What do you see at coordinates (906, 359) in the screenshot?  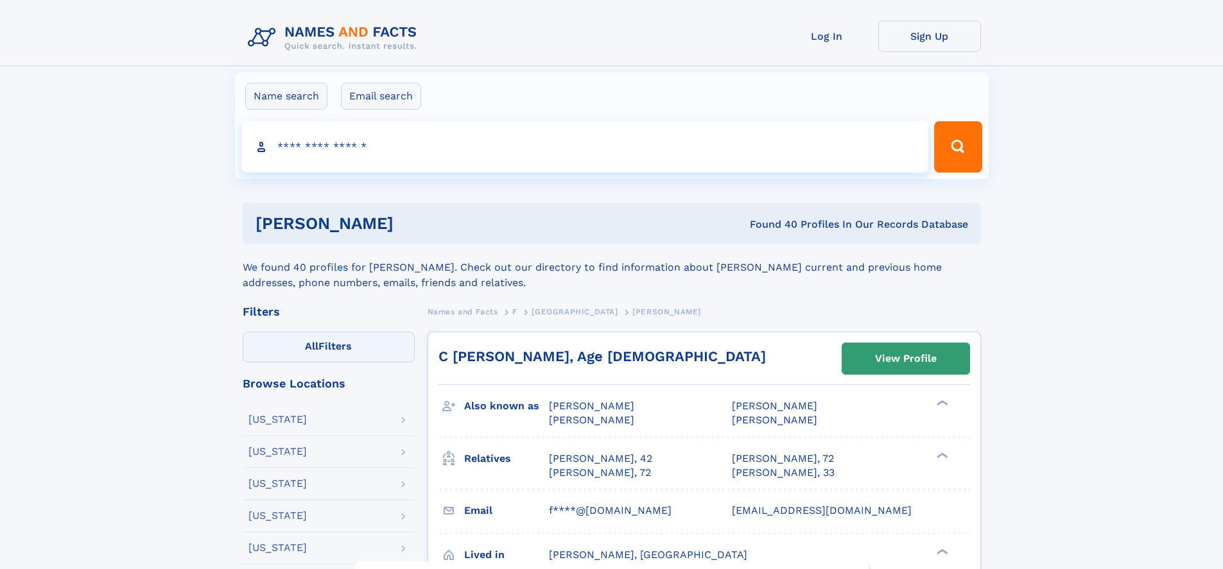 I see `div: View Profile` at bounding box center [906, 359].